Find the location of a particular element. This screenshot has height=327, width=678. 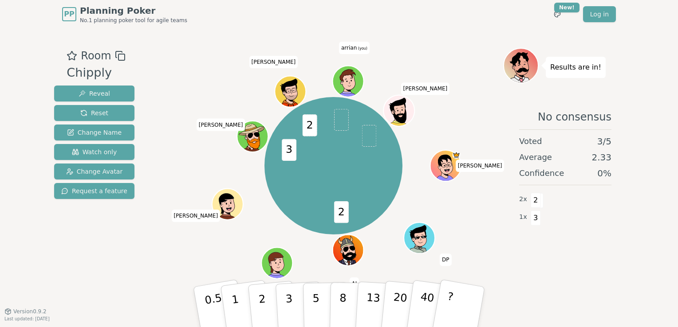

span: Request a feature is located at coordinates (94, 191).